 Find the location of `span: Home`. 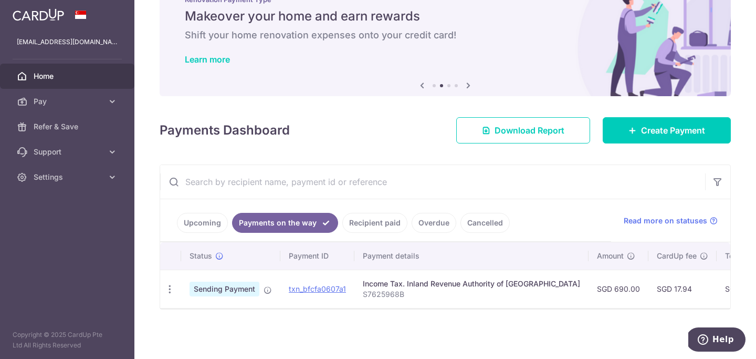

span: Home is located at coordinates (68, 76).